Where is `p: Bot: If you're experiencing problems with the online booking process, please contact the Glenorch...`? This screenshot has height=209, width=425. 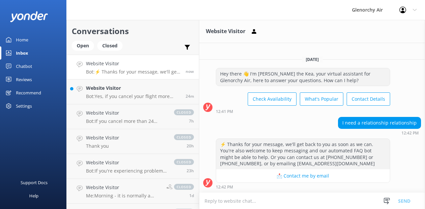
p: Bot: If you're experiencing problems with the online booking process, please contact the Glenorch... is located at coordinates (126, 171).